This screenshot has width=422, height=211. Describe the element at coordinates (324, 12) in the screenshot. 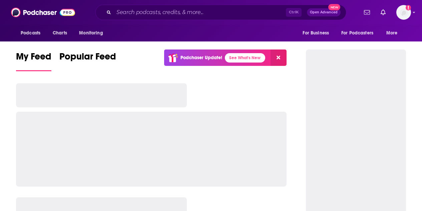

I see `button: Open AdvancedNew` at that location.